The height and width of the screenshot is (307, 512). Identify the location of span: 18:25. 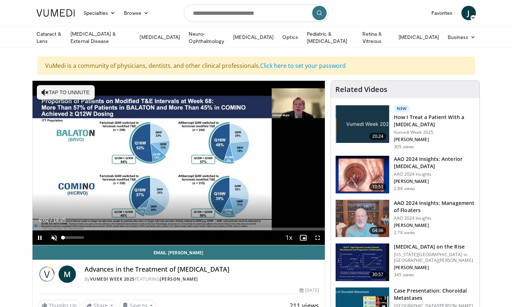
(59, 220).